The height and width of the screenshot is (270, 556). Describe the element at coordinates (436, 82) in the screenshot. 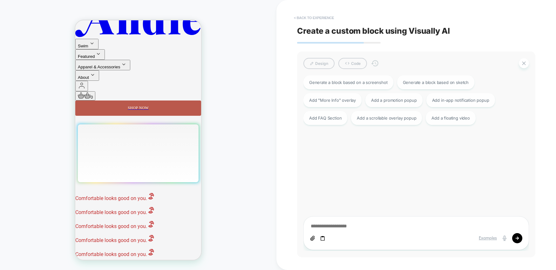

I see `div: Generate a block based on sketch` at that location.